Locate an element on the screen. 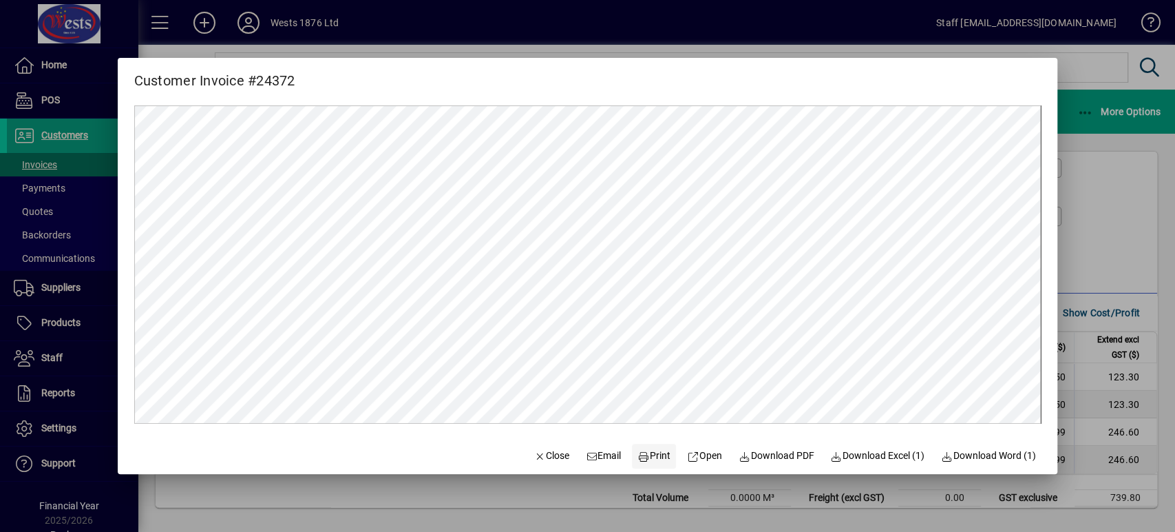  button: Download Excel (1) is located at coordinates (877, 456).